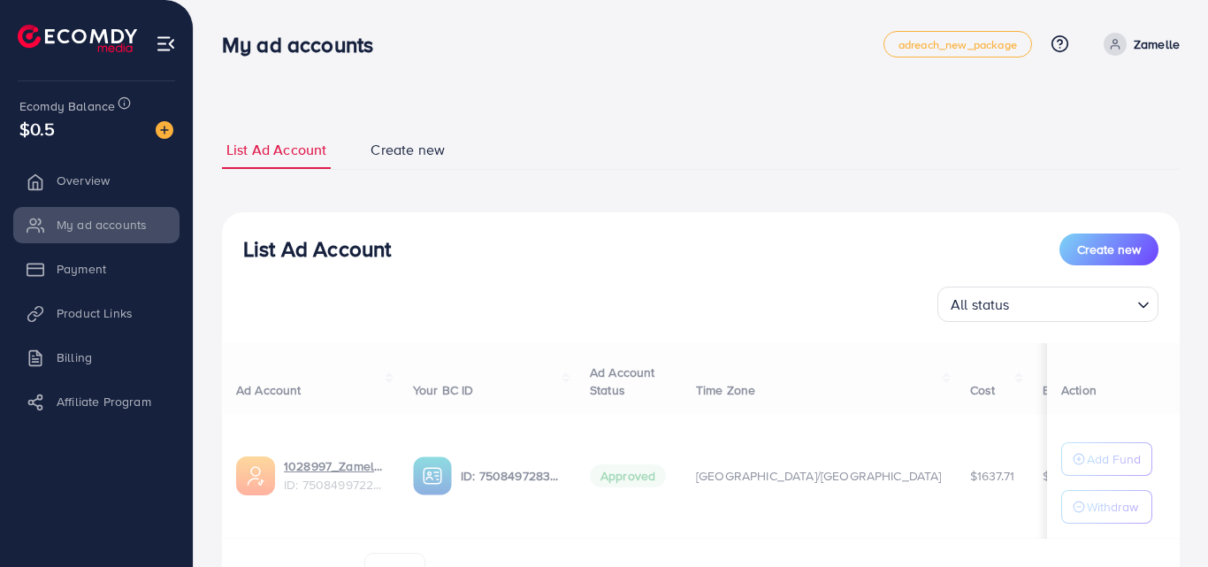 This screenshot has width=1208, height=567. I want to click on a: Zamelle, so click(1138, 44).